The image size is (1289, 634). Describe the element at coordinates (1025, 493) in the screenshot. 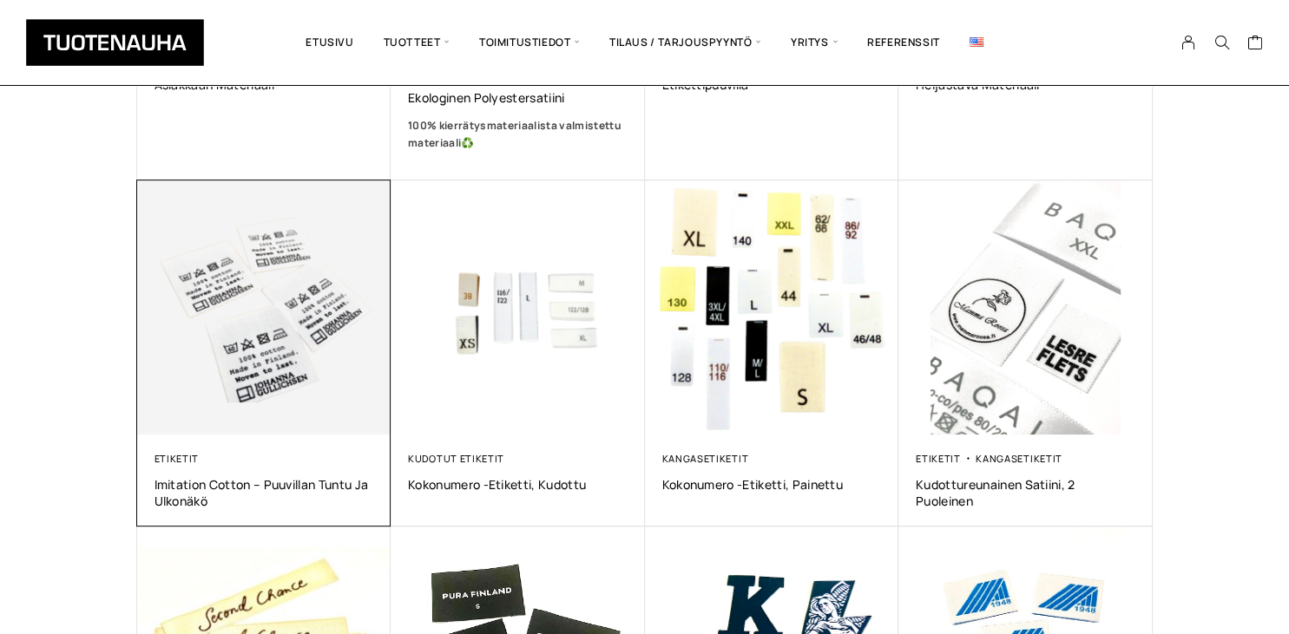

I see `span: Kudottureunainen satiini, 2 puoleinen` at that location.